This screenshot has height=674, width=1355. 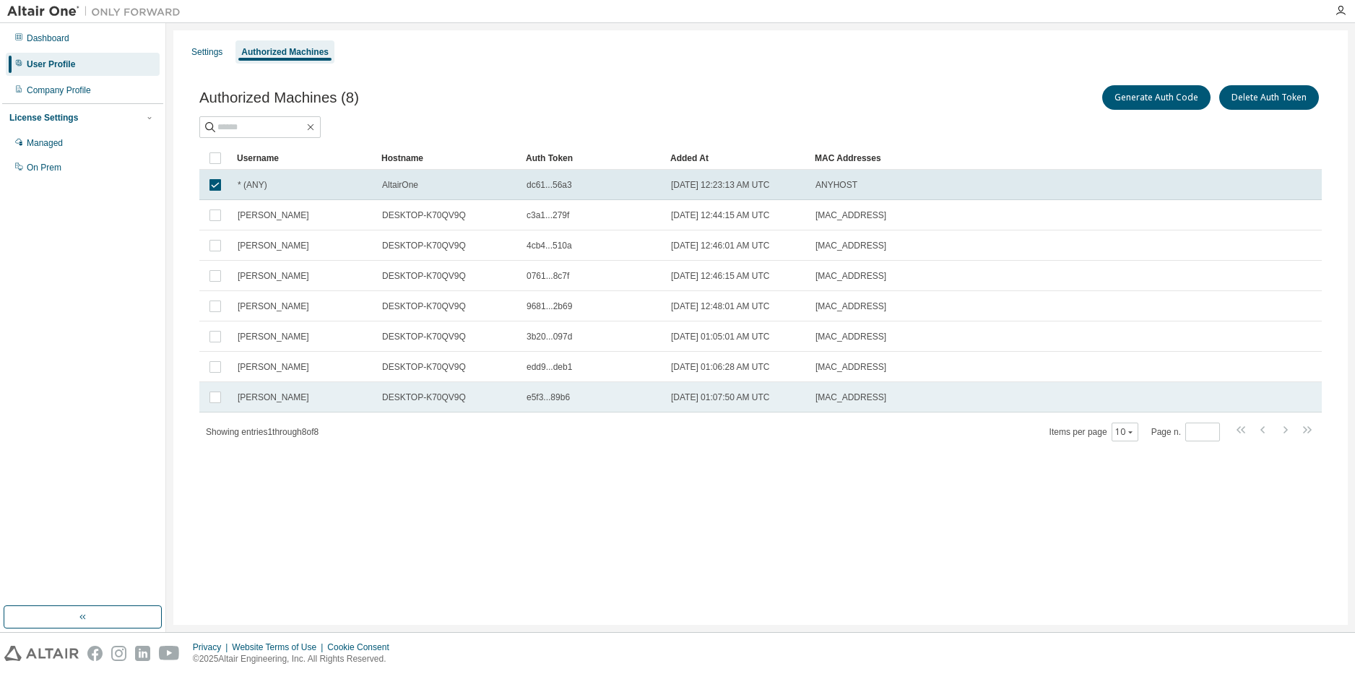 I want to click on div: Auth Token, so click(x=592, y=158).